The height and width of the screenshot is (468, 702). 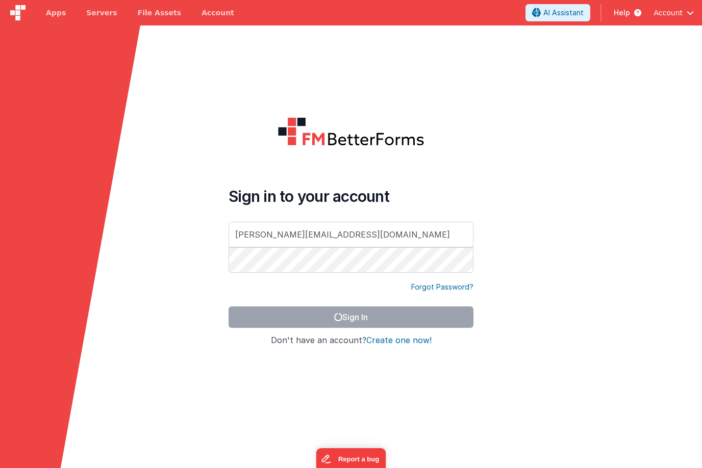 What do you see at coordinates (351, 317) in the screenshot?
I see `button: Sign In` at bounding box center [351, 317].